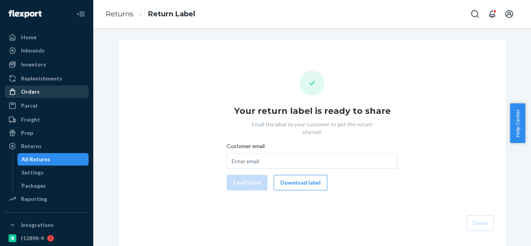 This screenshot has width=531, height=246. What do you see at coordinates (301, 183) in the screenshot?
I see `button: Download label` at bounding box center [301, 183].